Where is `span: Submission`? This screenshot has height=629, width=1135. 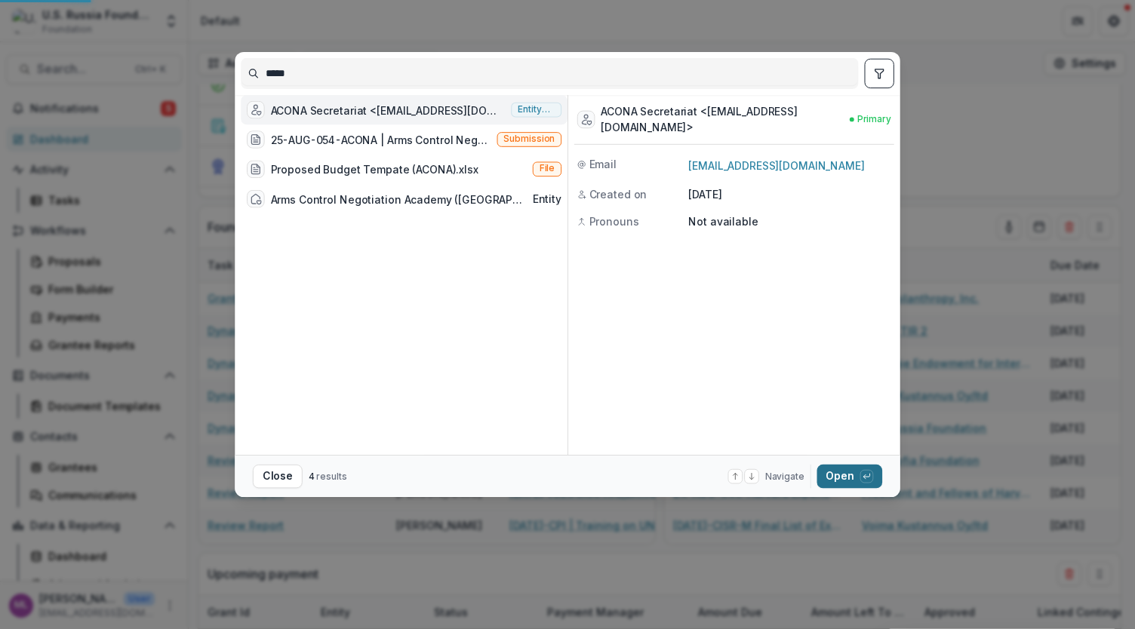 span: Submission is located at coordinates (529, 139).